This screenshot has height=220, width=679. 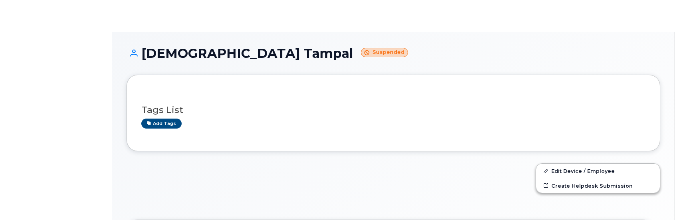 What do you see at coordinates (393, 110) in the screenshot?
I see `h3: Tags List` at bounding box center [393, 110].